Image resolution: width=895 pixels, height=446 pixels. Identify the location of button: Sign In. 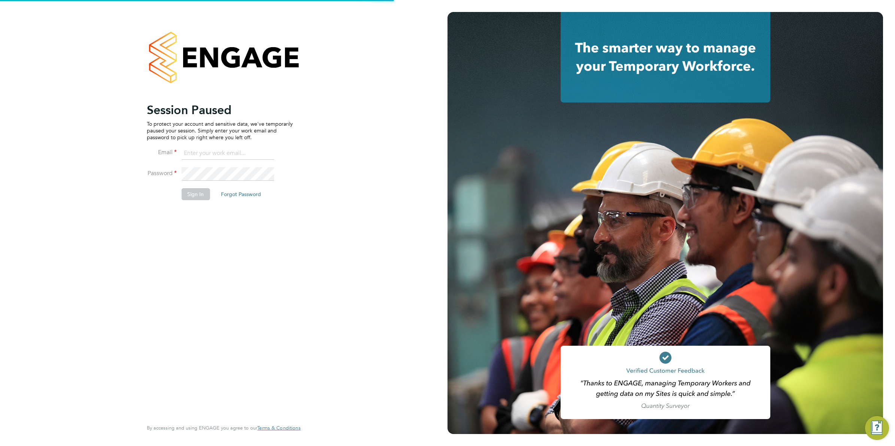
(195, 194).